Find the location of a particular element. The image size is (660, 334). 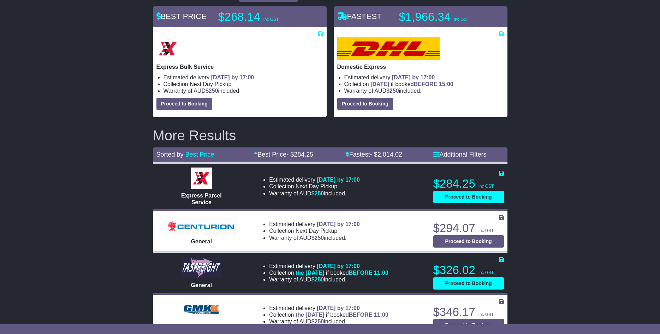

p: $284.25 is located at coordinates (468, 184).